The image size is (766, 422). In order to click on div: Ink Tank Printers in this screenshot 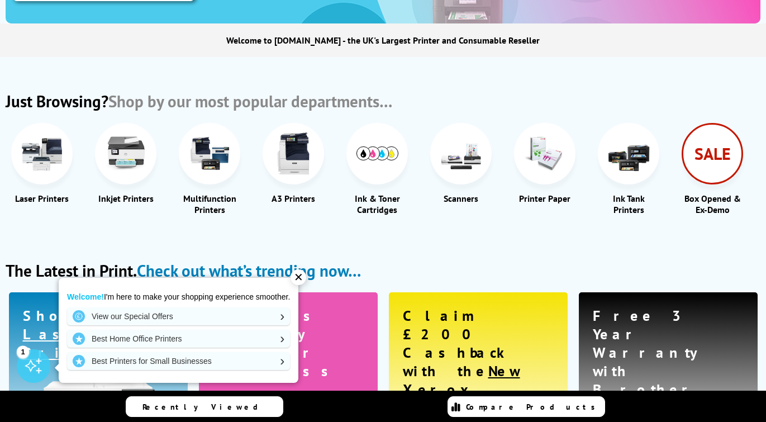, I will do `click(629, 204)`.